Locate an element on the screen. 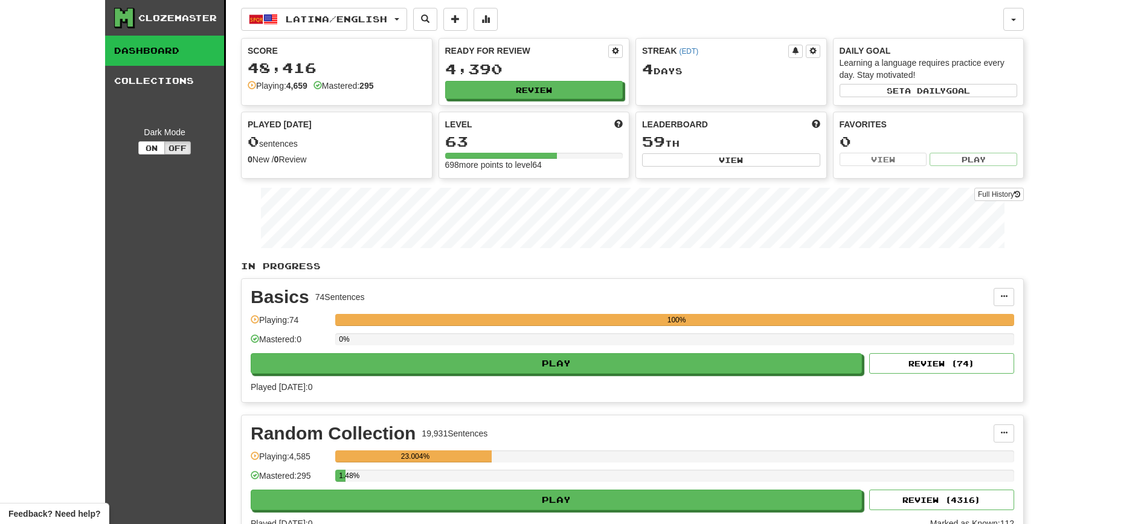 The width and height of the screenshot is (1138, 524). div: New / Review is located at coordinates (337, 160).